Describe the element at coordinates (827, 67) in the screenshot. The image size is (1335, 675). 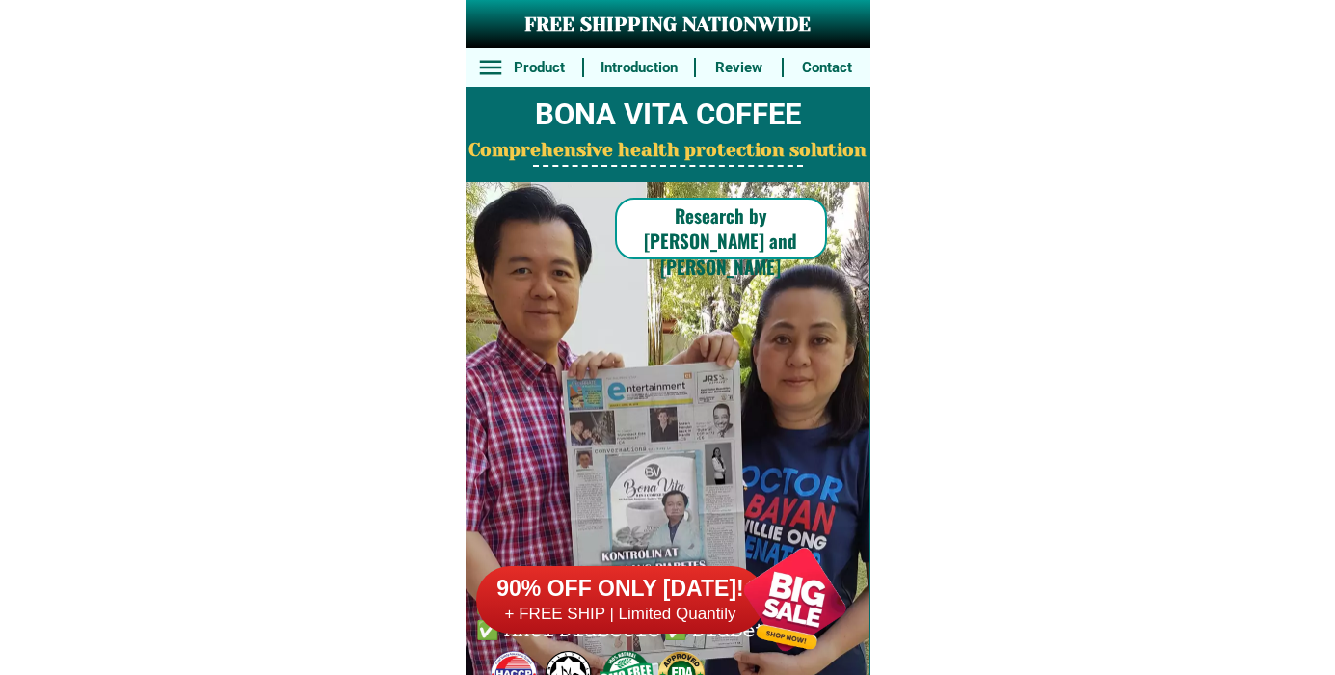
I see `h6: Contact` at that location.